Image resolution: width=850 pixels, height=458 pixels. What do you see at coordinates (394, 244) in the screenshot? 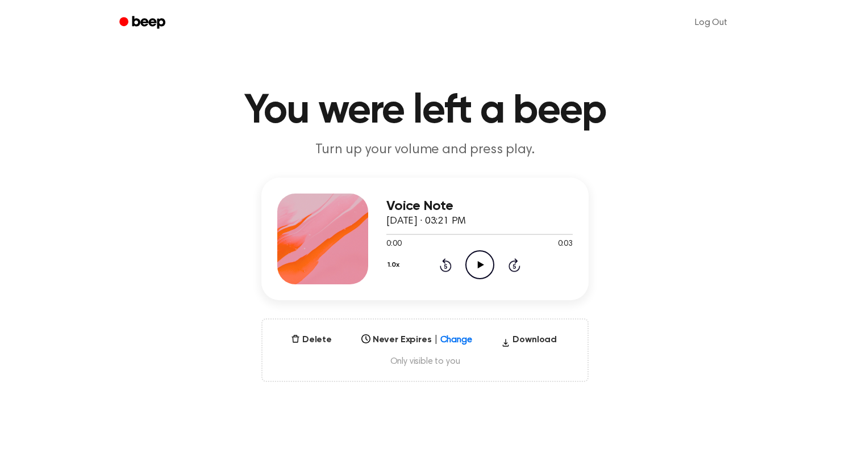
I see `span: 0:00` at bounding box center [394, 244].